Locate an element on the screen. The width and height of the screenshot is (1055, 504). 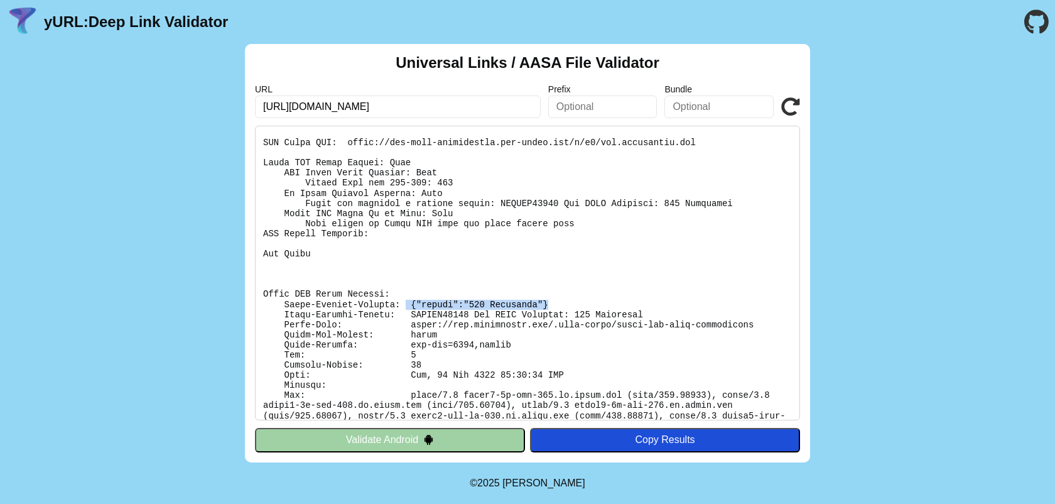
input: Required is located at coordinates (397, 107).